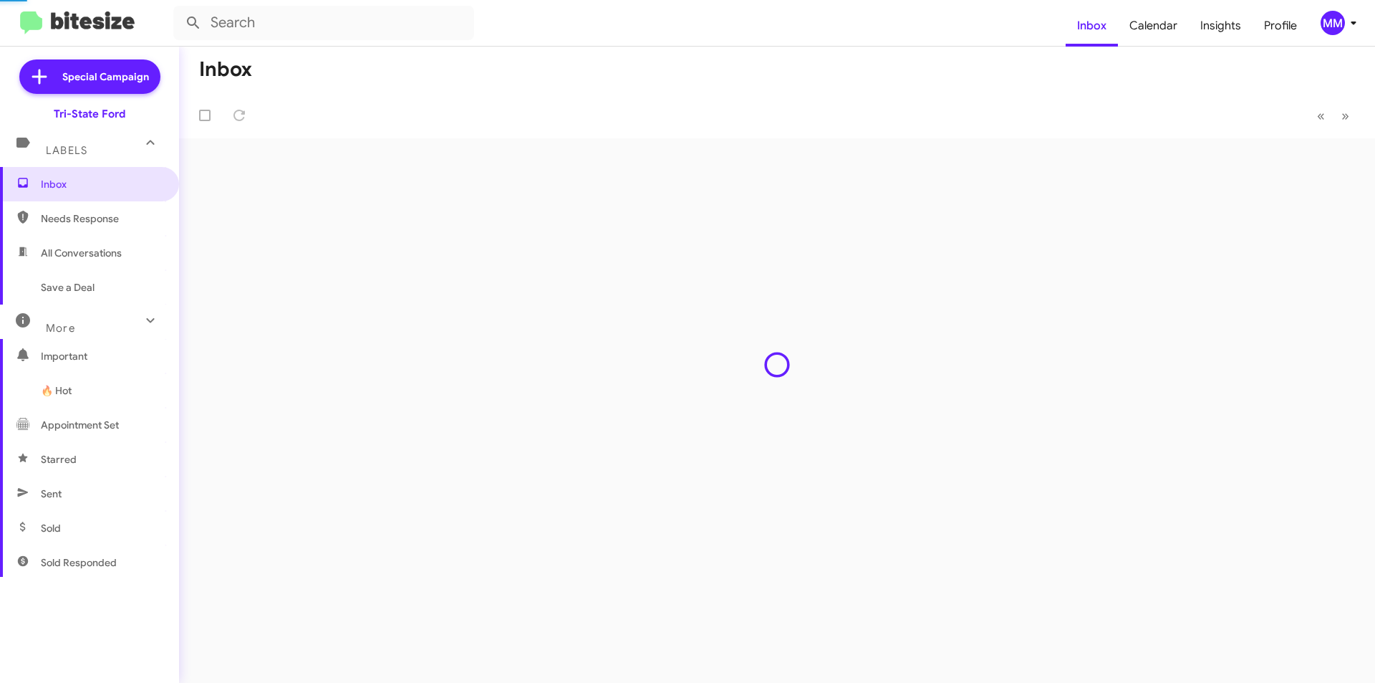 The width and height of the screenshot is (1375, 683). Describe the element at coordinates (51, 528) in the screenshot. I see `span: Sold` at that location.